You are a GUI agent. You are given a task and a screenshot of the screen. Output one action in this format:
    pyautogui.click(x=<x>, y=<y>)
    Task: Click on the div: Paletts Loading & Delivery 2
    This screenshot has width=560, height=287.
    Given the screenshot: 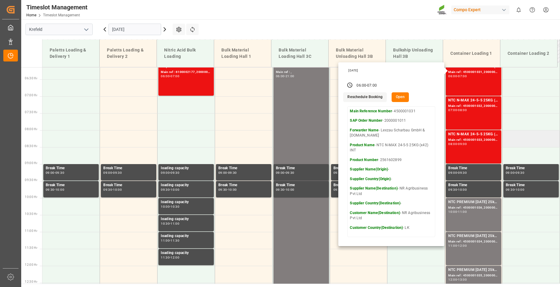 What is the action you would take?
    pyautogui.click(x=128, y=53)
    